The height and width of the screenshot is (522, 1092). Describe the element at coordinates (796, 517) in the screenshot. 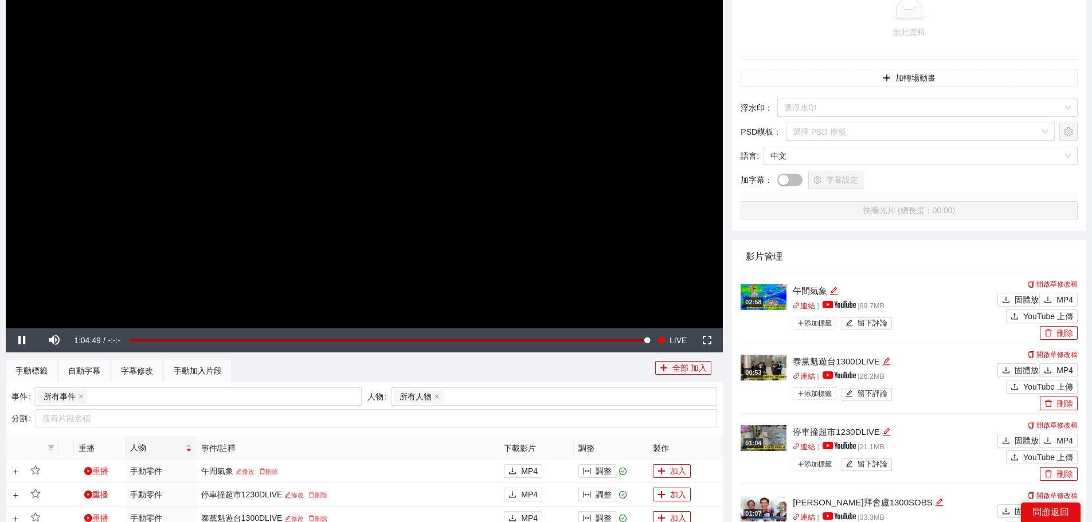

I see `span: 關聯` at that location.